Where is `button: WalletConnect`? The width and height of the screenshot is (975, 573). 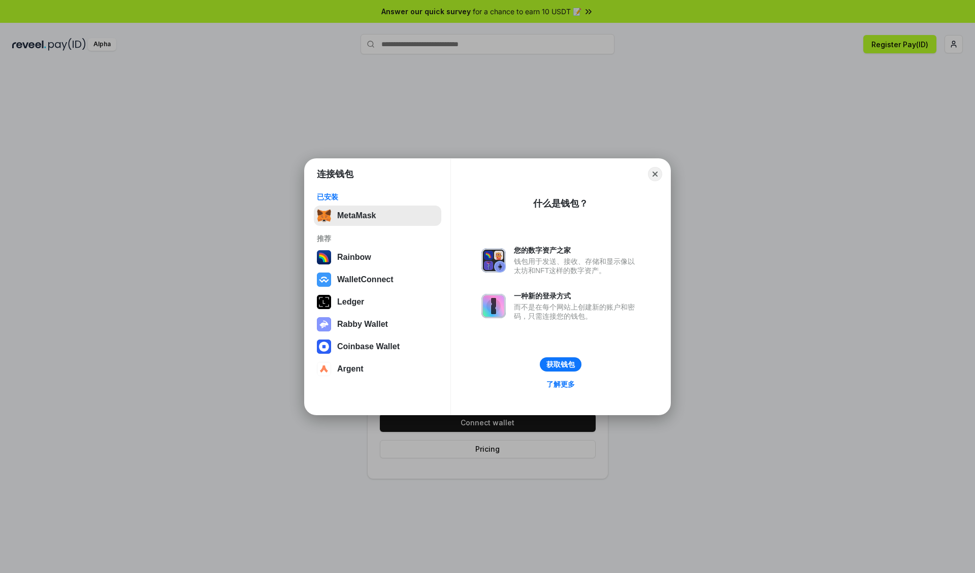
button: WalletConnect is located at coordinates (377, 280).